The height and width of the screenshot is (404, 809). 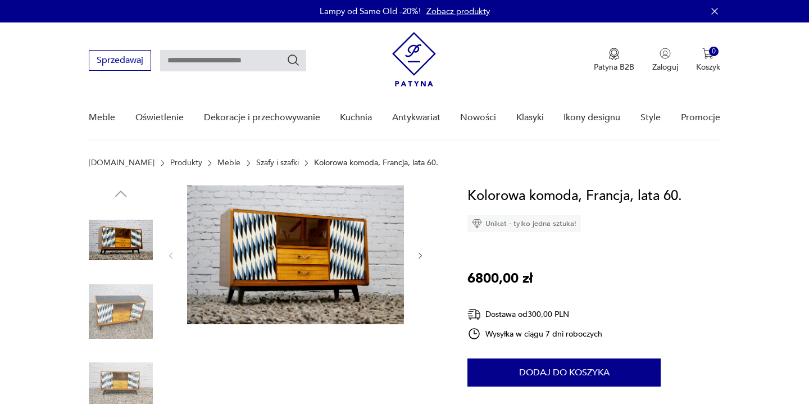 I want to click on button: Patyna B2B, so click(x=614, y=60).